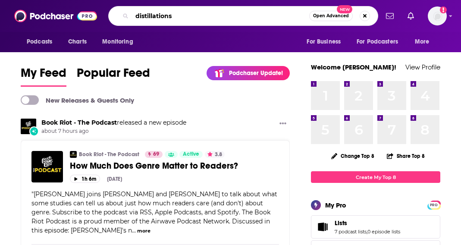 This screenshot has height=245, width=461. What do you see at coordinates (56, 16) in the screenshot?
I see `a: Podchaser - Follow, Share and Rate Podcasts` at bounding box center [56, 16].